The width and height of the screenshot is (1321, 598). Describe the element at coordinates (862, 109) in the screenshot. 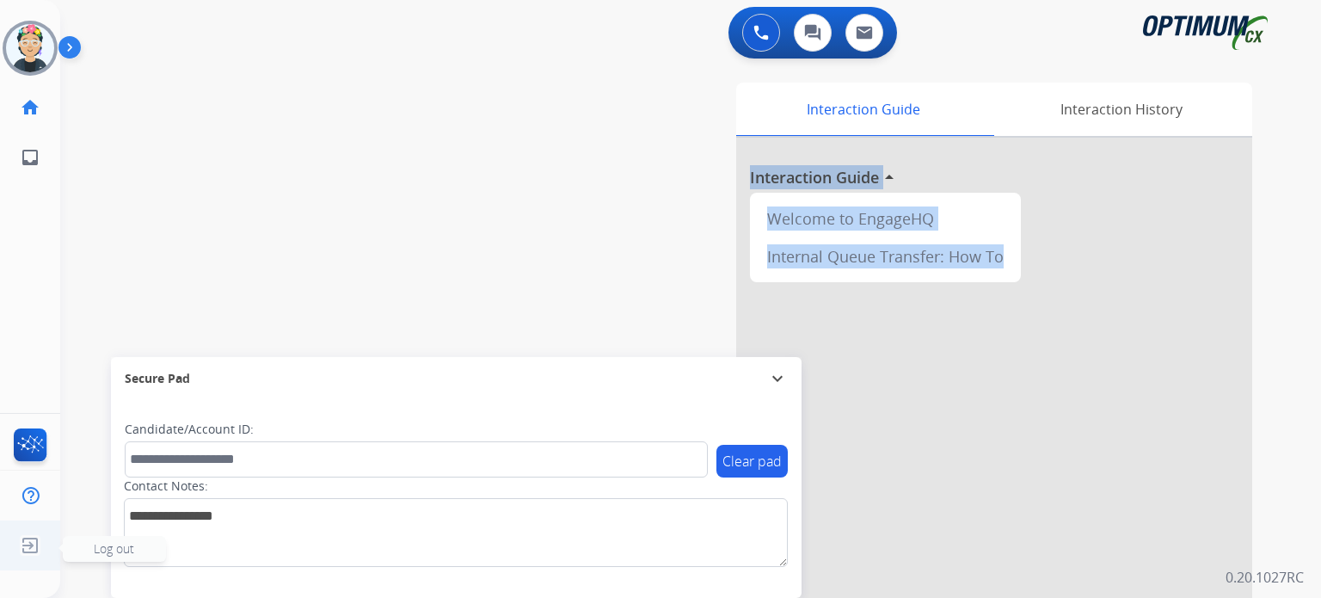

I see `div: Interaction Guide` at that location.